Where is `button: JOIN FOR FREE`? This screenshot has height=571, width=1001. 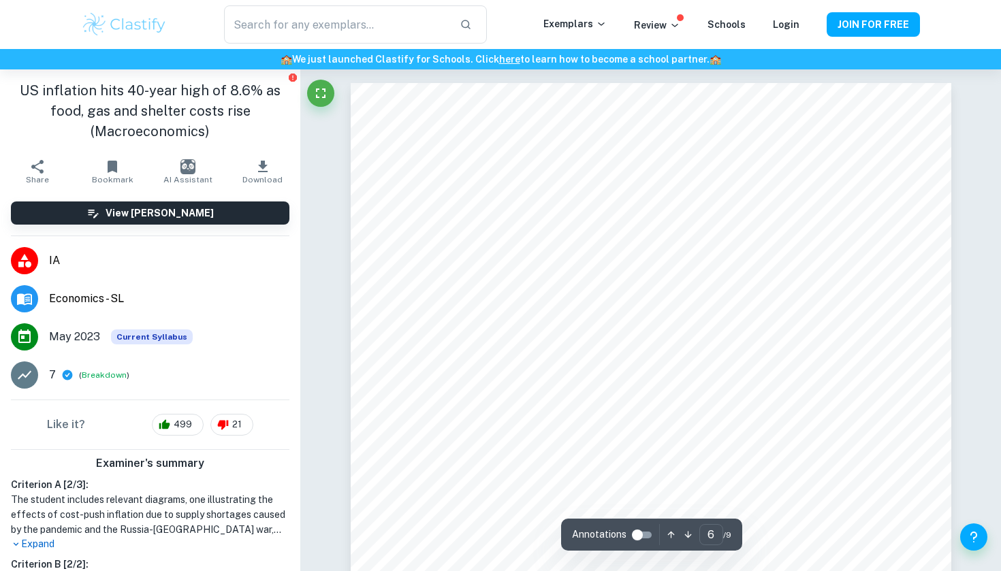 button: JOIN FOR FREE is located at coordinates (873, 25).